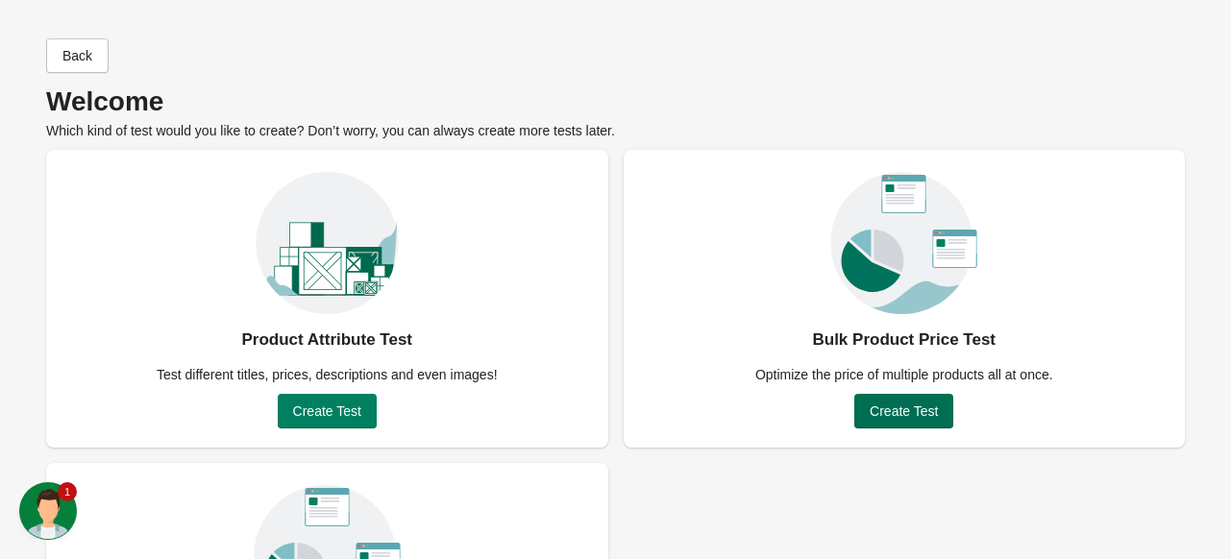 This screenshot has width=1231, height=559. What do you see at coordinates (77, 56) in the screenshot?
I see `button: Back` at bounding box center [77, 56].